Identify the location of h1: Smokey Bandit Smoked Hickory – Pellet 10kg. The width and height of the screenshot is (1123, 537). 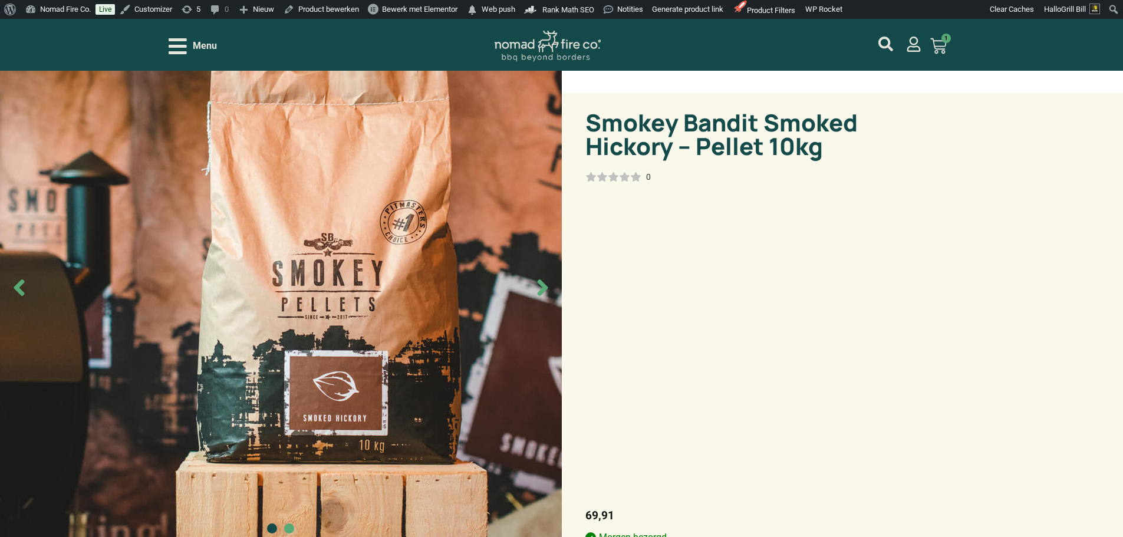
(736, 134).